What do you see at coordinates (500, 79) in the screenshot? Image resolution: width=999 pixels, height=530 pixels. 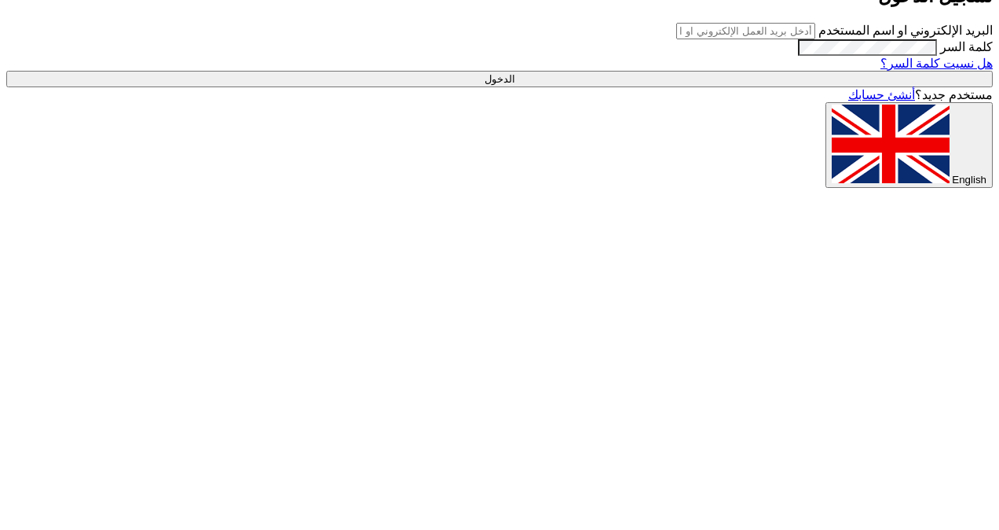 I see `input: الدخول` at bounding box center [500, 79].